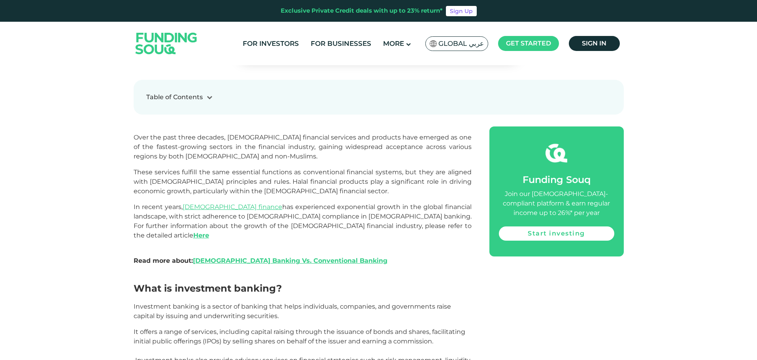  What do you see at coordinates (461, 11) in the screenshot?
I see `a: Sign Up` at bounding box center [461, 11].